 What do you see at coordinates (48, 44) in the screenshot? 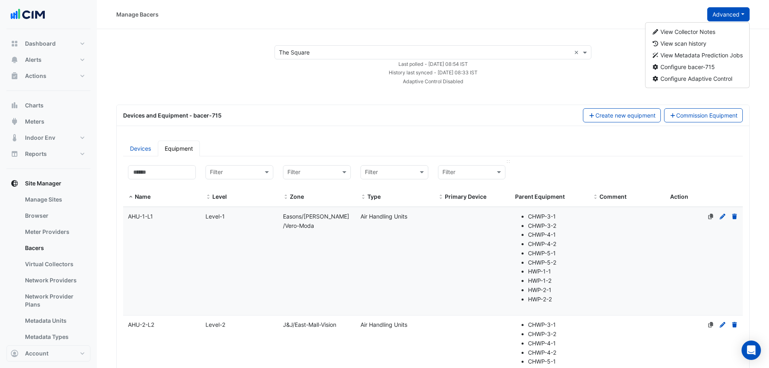
I see `button: Dashboard` at bounding box center [48, 44].